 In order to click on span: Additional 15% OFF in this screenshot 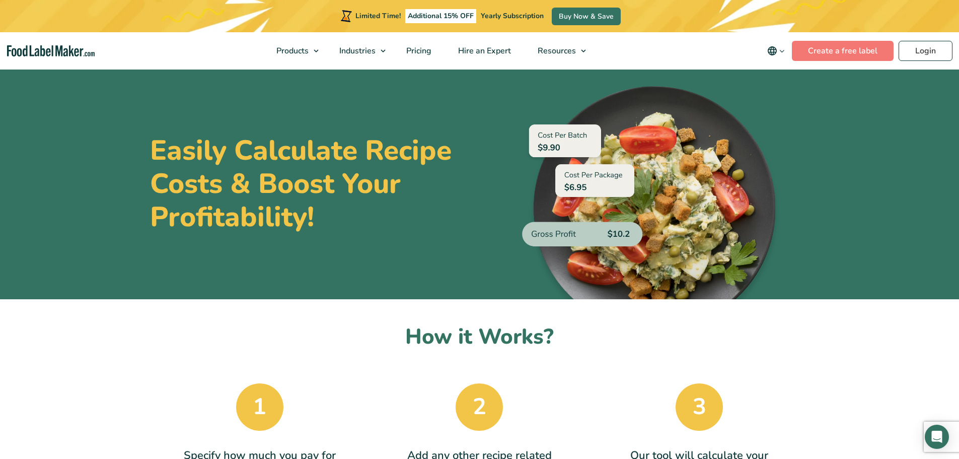, I will do `click(441, 16)`.